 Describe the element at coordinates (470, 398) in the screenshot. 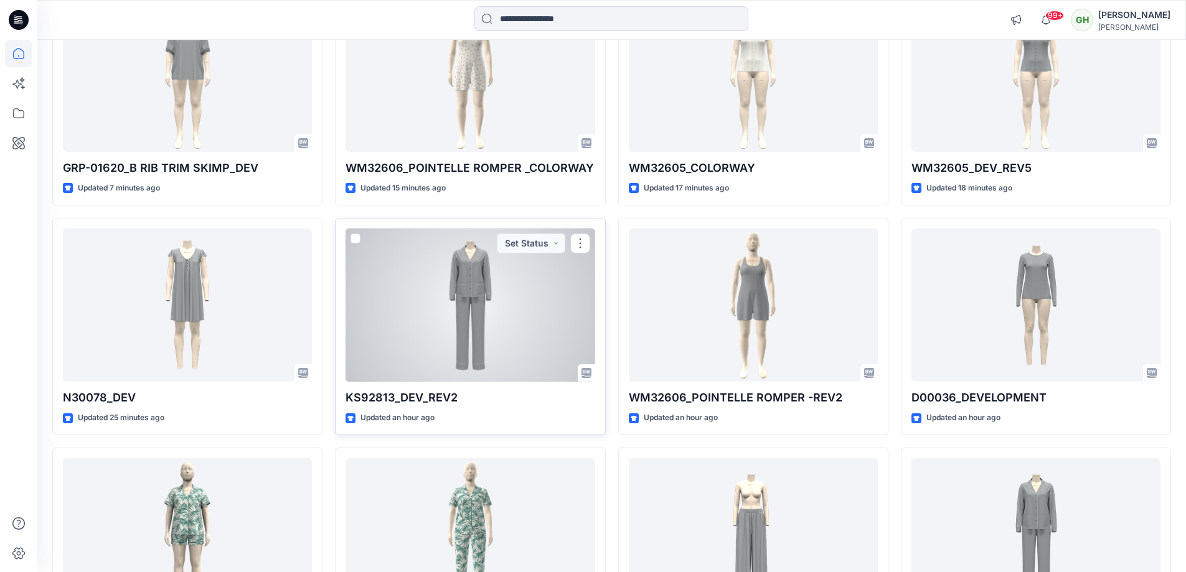

I see `p: KS92813_DEV_REV2` at that location.